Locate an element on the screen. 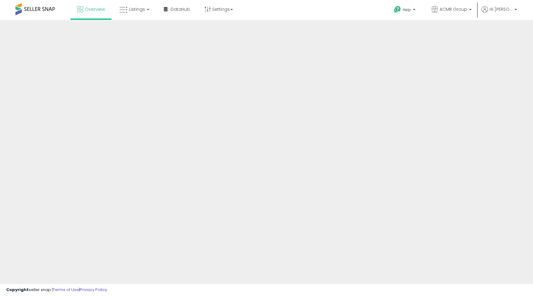  span: DataHub is located at coordinates (180, 9).